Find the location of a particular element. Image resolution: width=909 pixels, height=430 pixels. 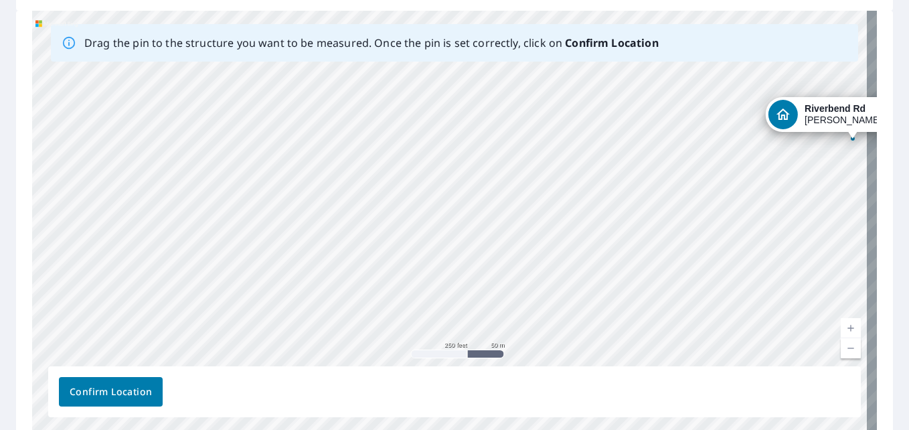

a: Current Level 17, Zoom In is located at coordinates (851, 328).